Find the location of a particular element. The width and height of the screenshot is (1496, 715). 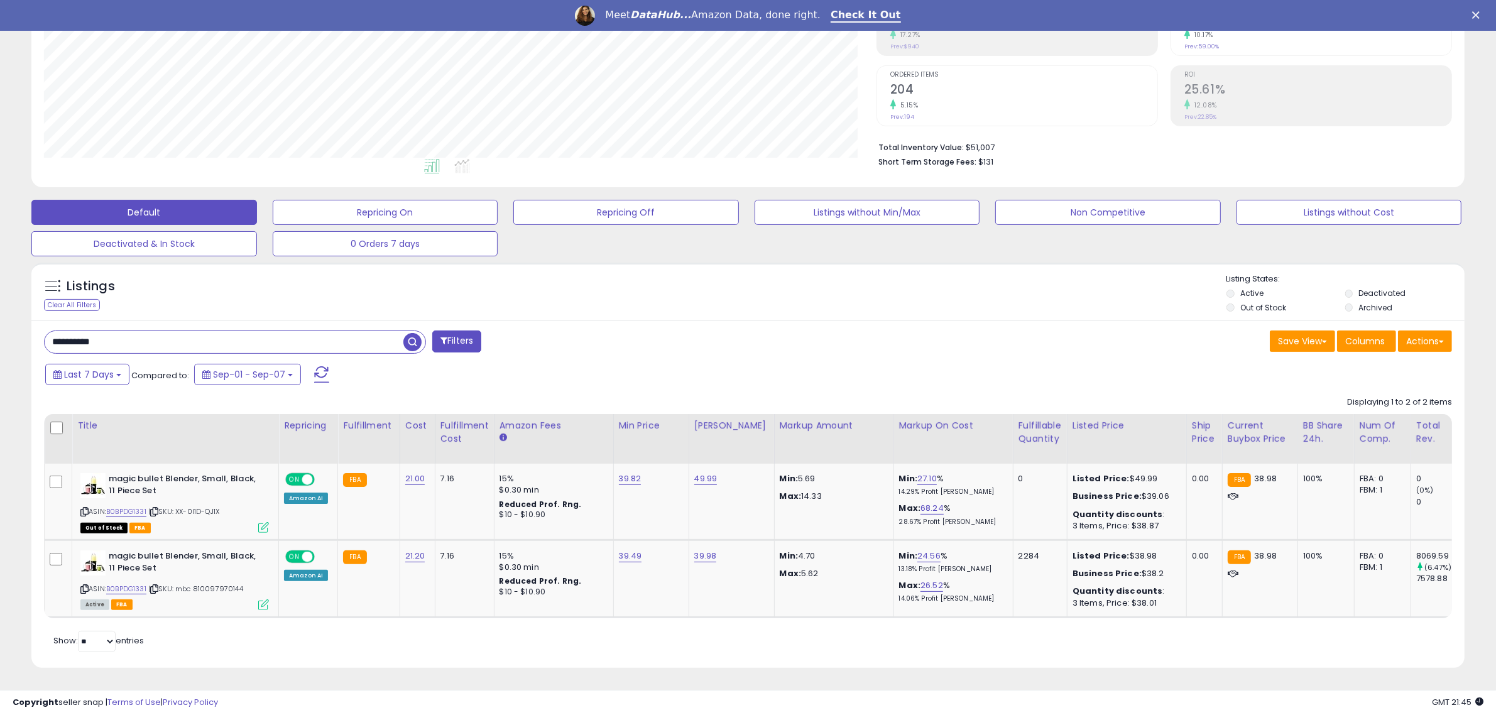

label: Active is located at coordinates (1252, 293).